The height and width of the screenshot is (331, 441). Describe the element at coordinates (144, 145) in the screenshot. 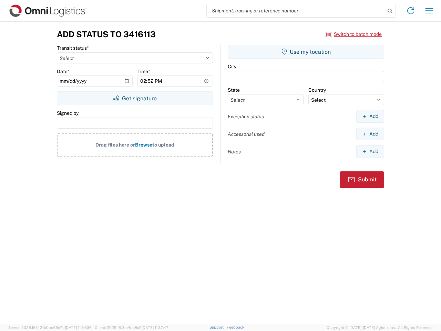

I see `span: Browse` at that location.